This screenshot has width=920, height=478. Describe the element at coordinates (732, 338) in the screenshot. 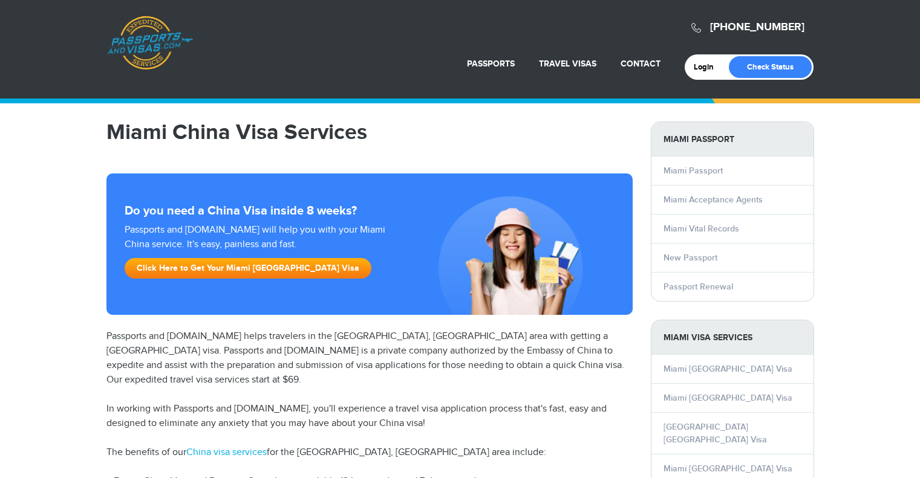

I see `strong: Miami Visa Services` at that location.